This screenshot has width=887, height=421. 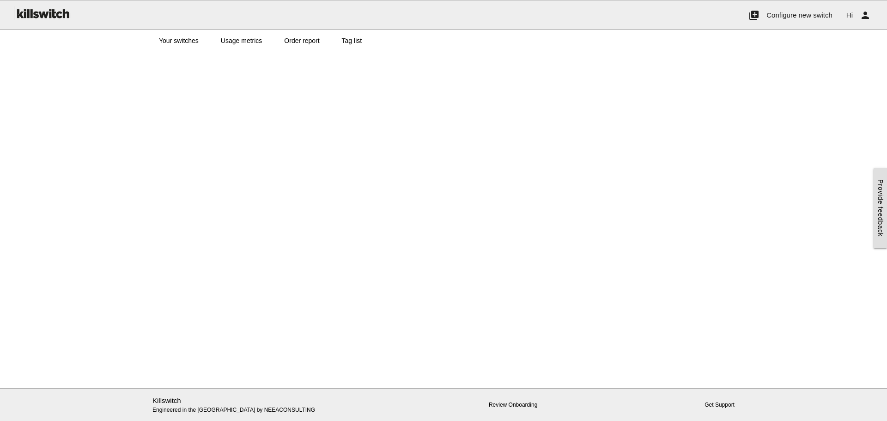 I want to click on a: Your switches, so click(x=179, y=41).